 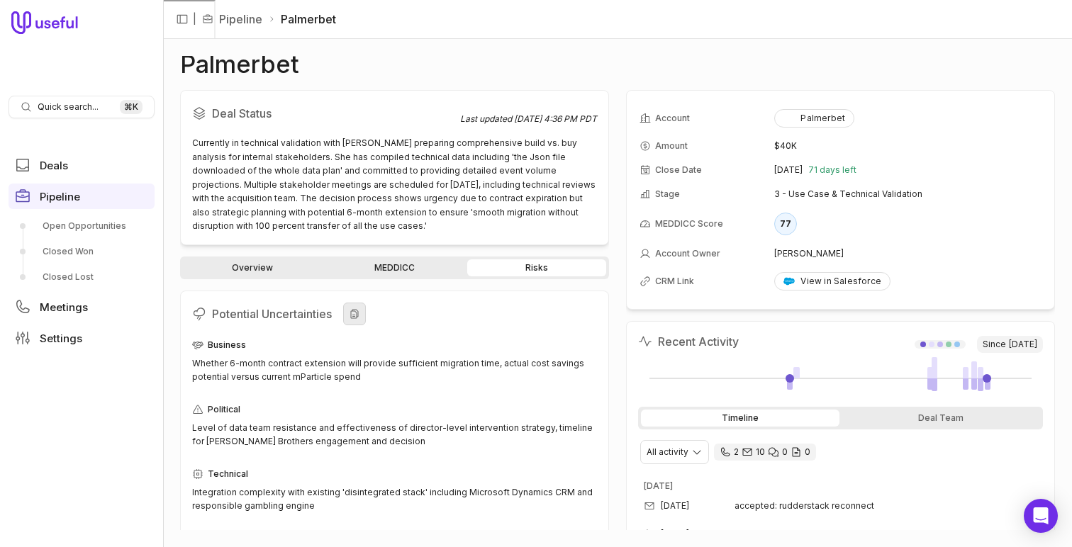 What do you see at coordinates (61, 338) in the screenshot?
I see `span: Settings` at bounding box center [61, 338].